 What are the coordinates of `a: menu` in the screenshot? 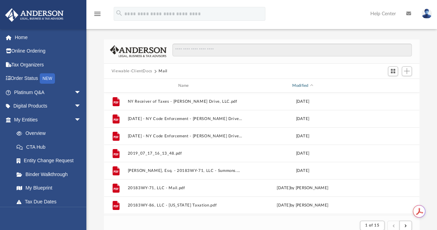 It's located at (97, 16).